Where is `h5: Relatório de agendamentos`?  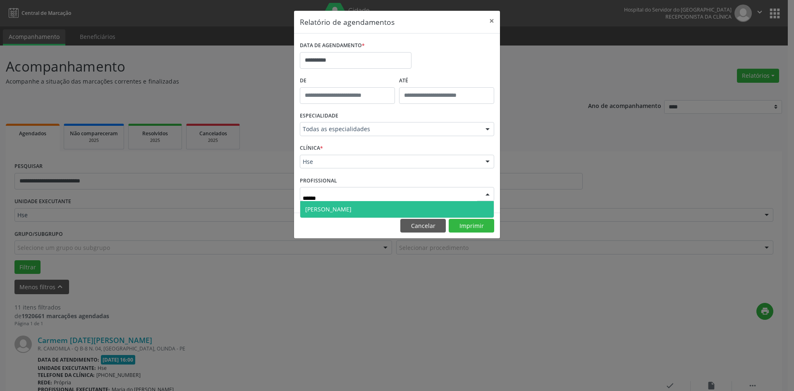 h5: Relatório de agendamentos is located at coordinates (347, 22).